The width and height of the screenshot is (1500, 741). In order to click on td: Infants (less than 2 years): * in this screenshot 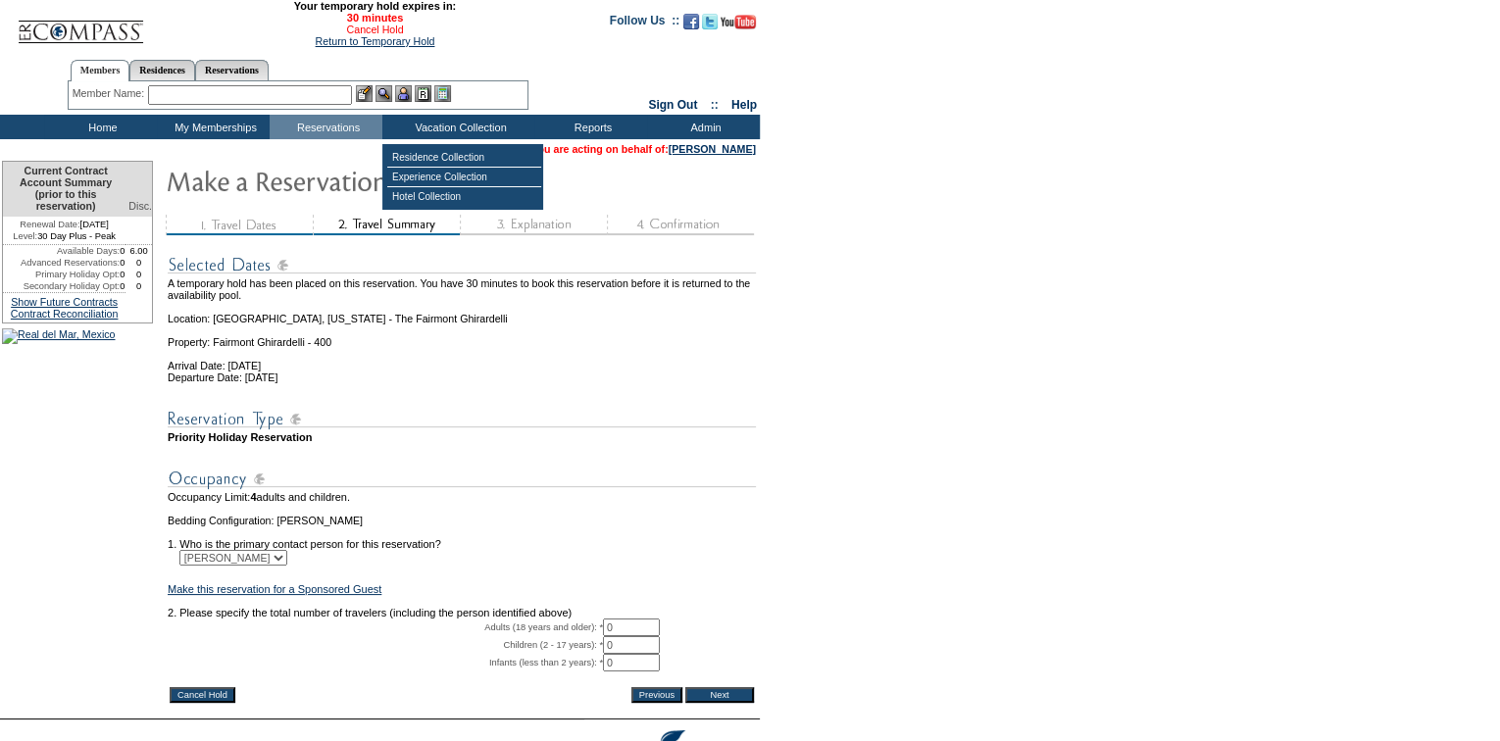, I will do `click(385, 663)`.